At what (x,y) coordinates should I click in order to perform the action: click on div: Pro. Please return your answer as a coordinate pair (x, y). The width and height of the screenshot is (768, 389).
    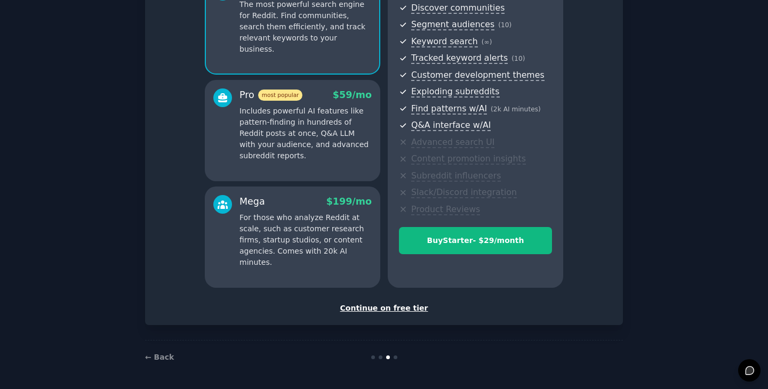
    Looking at the image, I should click on (271, 95).